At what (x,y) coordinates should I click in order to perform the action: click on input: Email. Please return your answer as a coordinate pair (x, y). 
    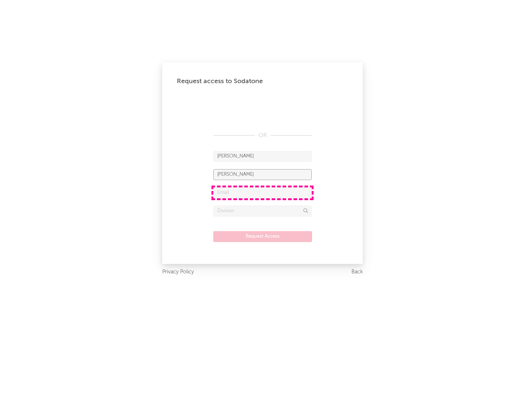
    Looking at the image, I should click on (263, 193).